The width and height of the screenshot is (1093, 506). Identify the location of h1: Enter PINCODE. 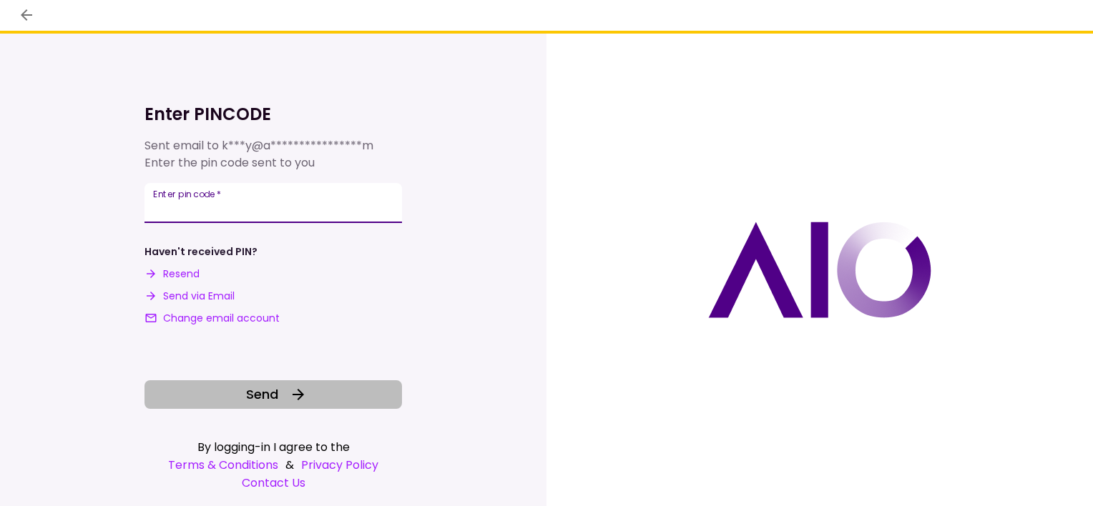
(273, 114).